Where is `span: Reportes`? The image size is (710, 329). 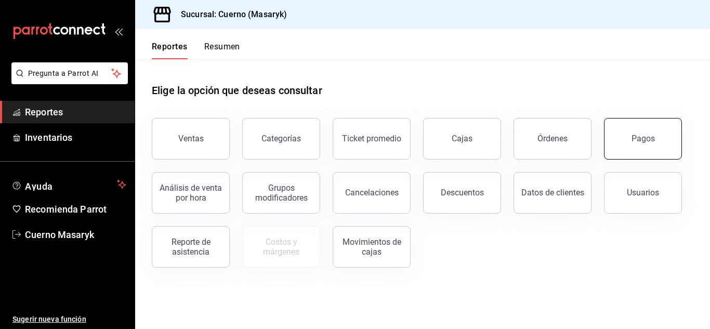
span: Reportes is located at coordinates (75, 112).